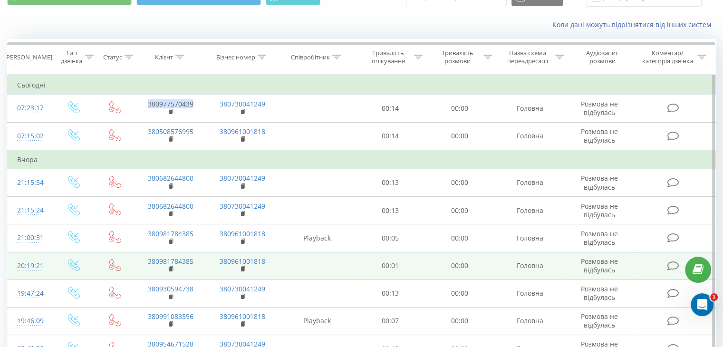 The height and width of the screenshot is (347, 723). I want to click on div: 19:46:09, so click(29, 321).